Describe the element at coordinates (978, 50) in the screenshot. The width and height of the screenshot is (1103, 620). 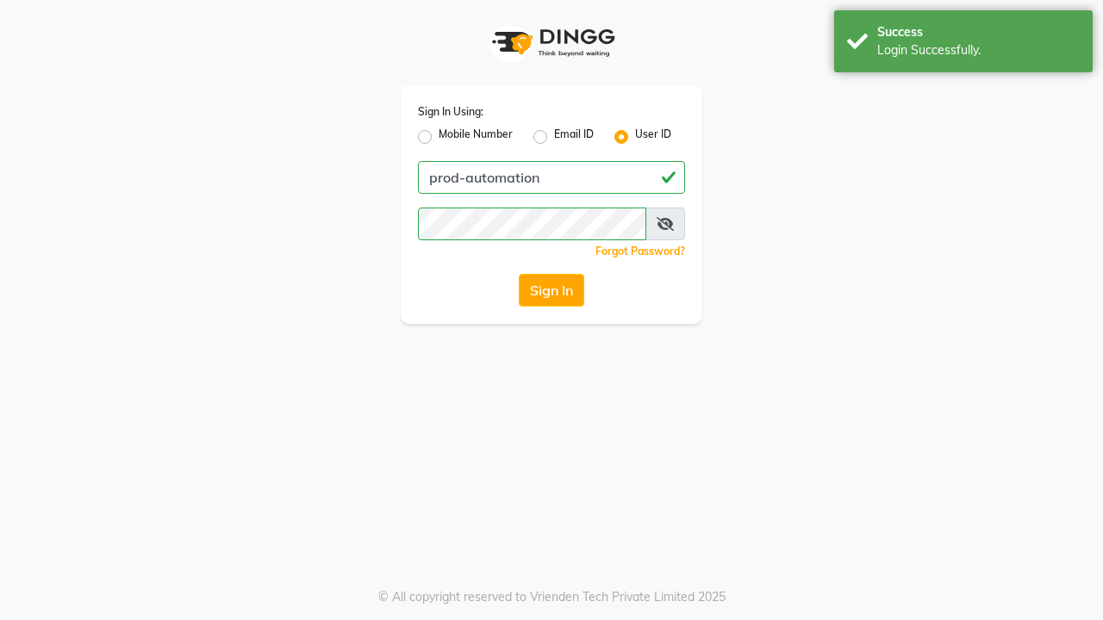
I see `div: Login Successfully.` at that location.